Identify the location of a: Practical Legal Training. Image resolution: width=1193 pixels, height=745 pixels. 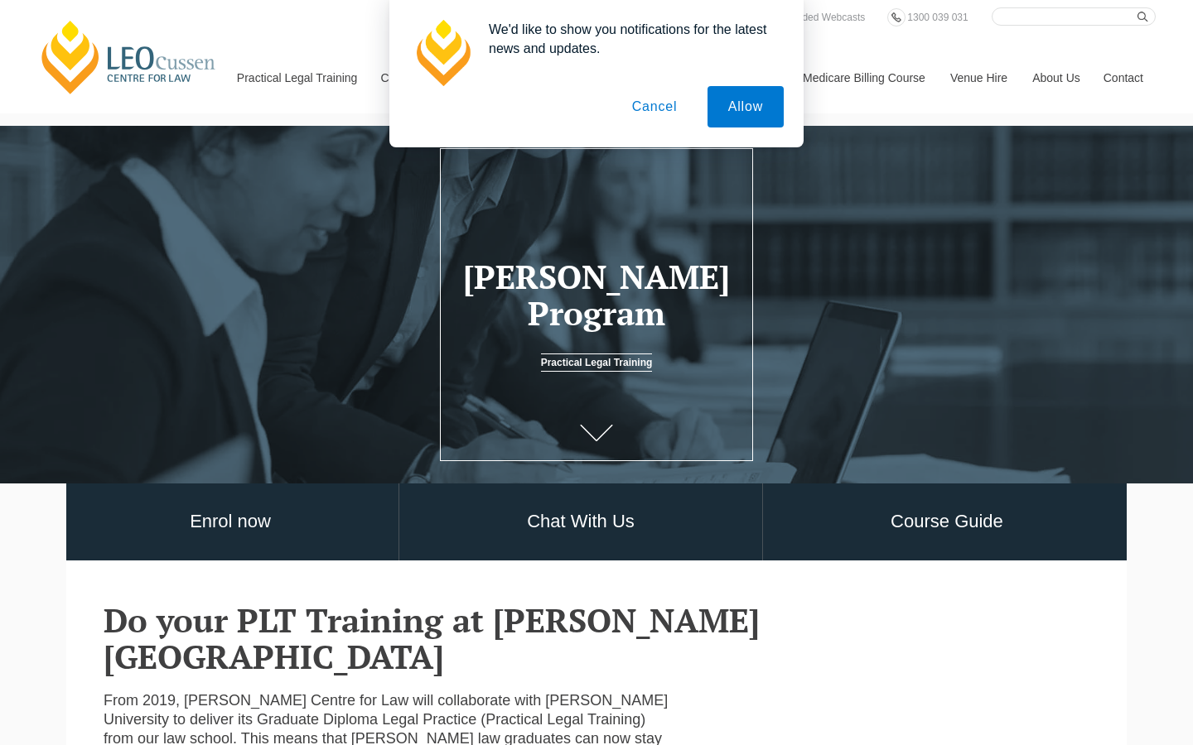
(596, 363).